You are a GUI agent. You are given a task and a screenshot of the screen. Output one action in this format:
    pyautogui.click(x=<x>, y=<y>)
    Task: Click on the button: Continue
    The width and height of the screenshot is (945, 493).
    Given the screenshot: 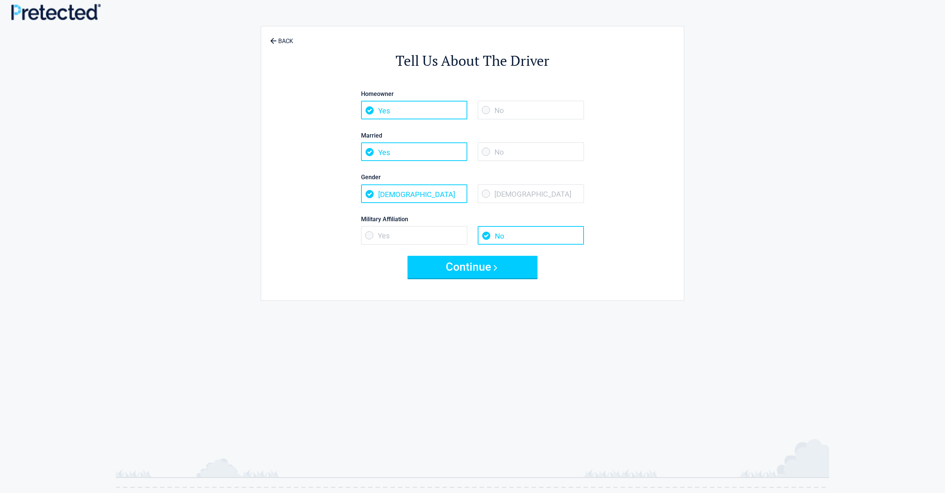 What is the action you would take?
    pyautogui.click(x=472, y=267)
    